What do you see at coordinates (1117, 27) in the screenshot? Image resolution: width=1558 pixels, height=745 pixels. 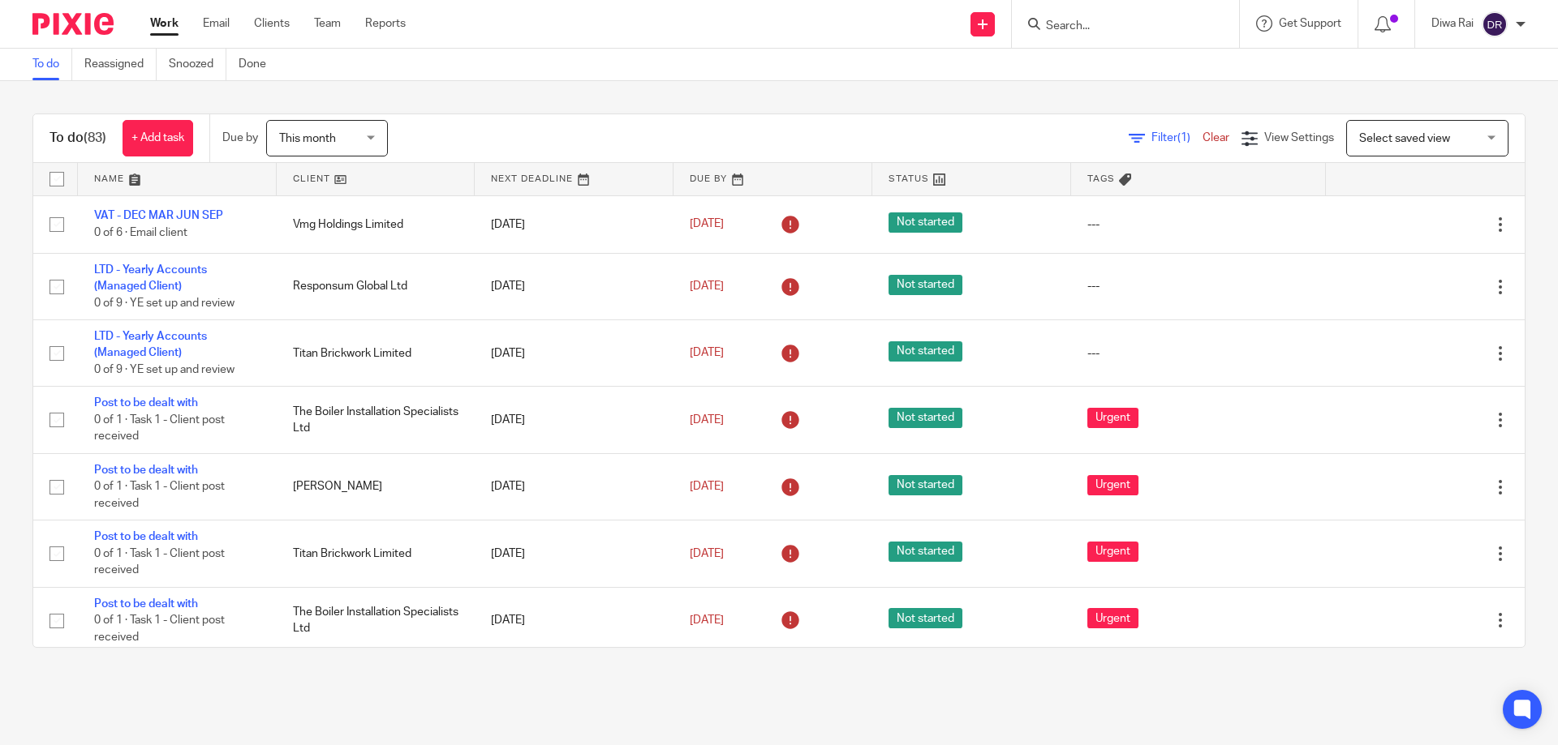 I see `input: Search` at bounding box center [1117, 27].